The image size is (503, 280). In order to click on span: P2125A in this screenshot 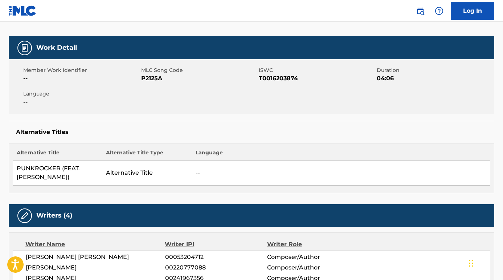, I will do `click(199, 78)`.